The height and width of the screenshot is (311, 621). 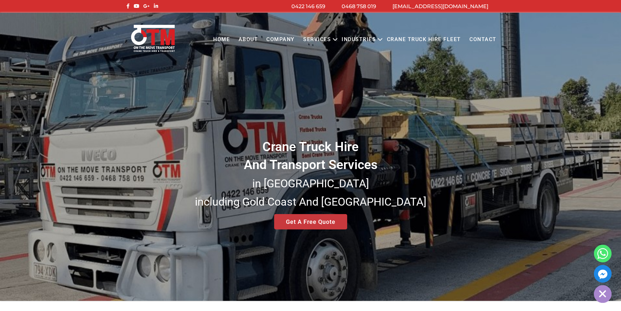 I want to click on a: Whatsapp, so click(x=603, y=253).